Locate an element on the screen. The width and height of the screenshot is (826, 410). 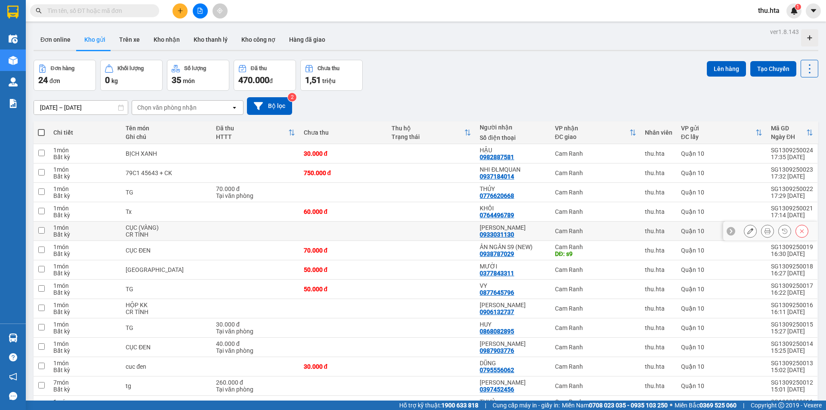
span: question-circle is located at coordinates (13, 357).